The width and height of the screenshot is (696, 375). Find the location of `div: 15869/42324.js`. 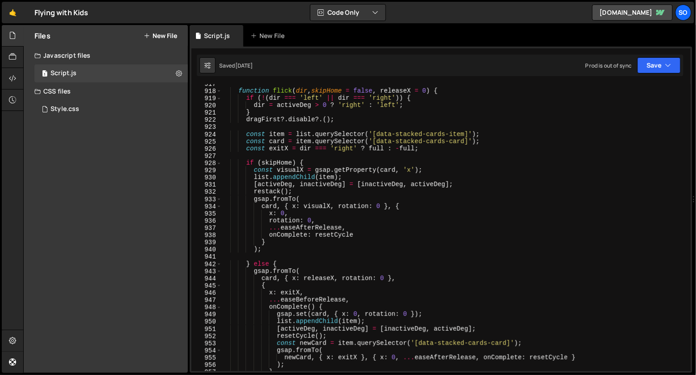

div: 15869/42324.js is located at coordinates (111, 73).